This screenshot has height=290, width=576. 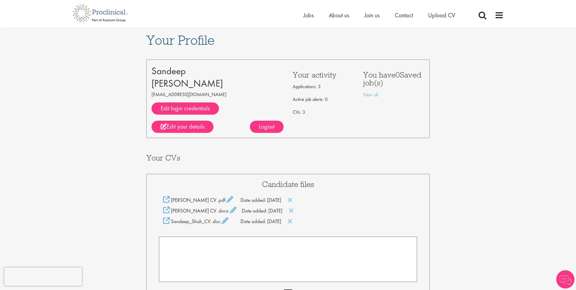 I want to click on span: 0, so click(x=398, y=74).